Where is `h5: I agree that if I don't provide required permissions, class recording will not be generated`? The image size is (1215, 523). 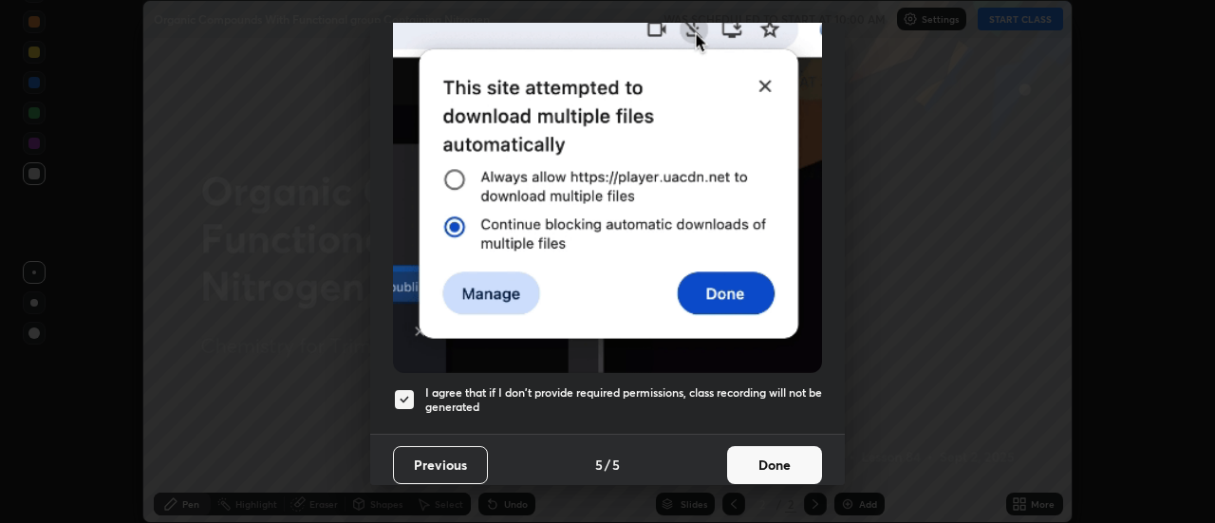 h5: I agree that if I don't provide required permissions, class recording will not be generated is located at coordinates (624, 400).